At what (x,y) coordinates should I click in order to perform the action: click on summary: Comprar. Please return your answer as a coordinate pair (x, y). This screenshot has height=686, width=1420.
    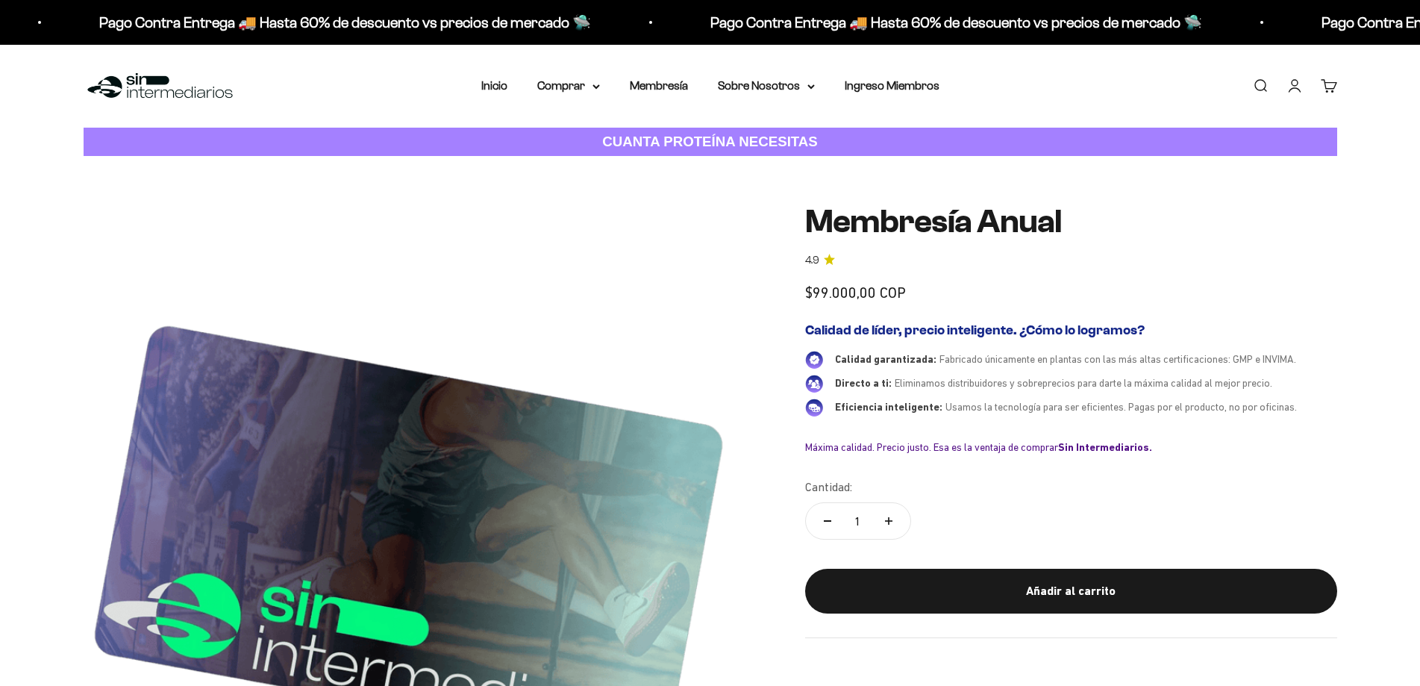
    Looking at the image, I should click on (569, 86).